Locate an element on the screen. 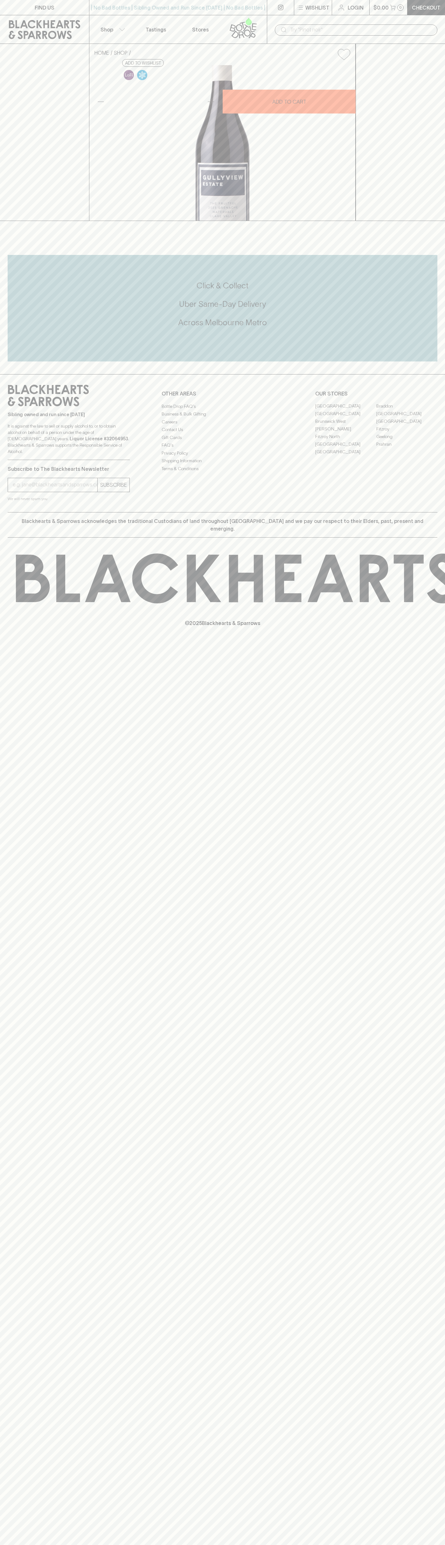 This screenshot has height=1545, width=445. a: Gift Cards is located at coordinates (222, 437).